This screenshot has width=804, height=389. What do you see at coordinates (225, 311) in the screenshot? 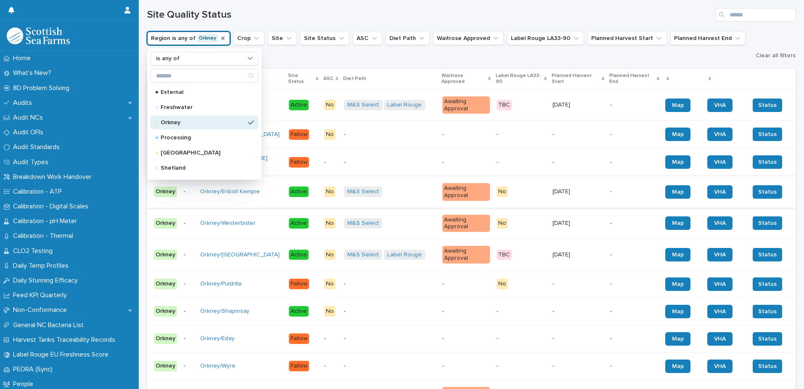
I see `a: Orkney/Shapinsay` at bounding box center [225, 311].